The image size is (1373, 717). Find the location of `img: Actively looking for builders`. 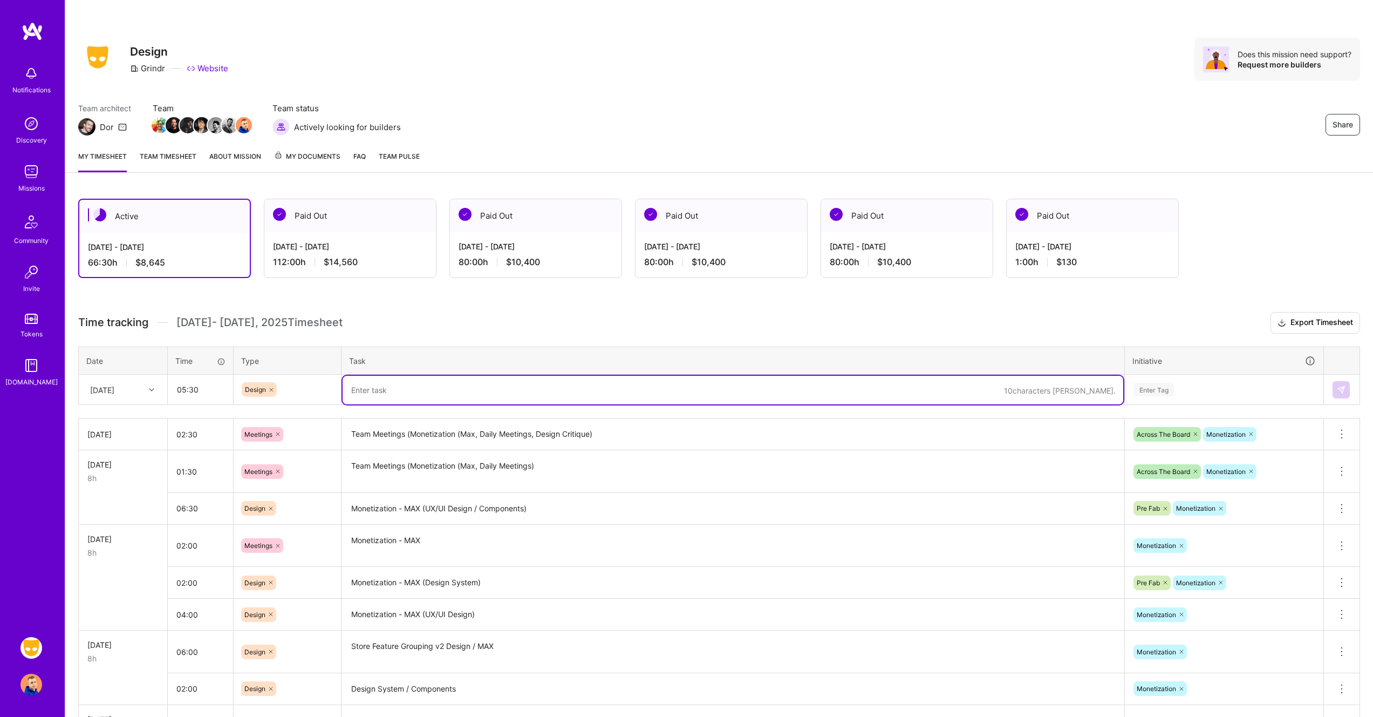

img: Actively looking for builders is located at coordinates (281, 127).